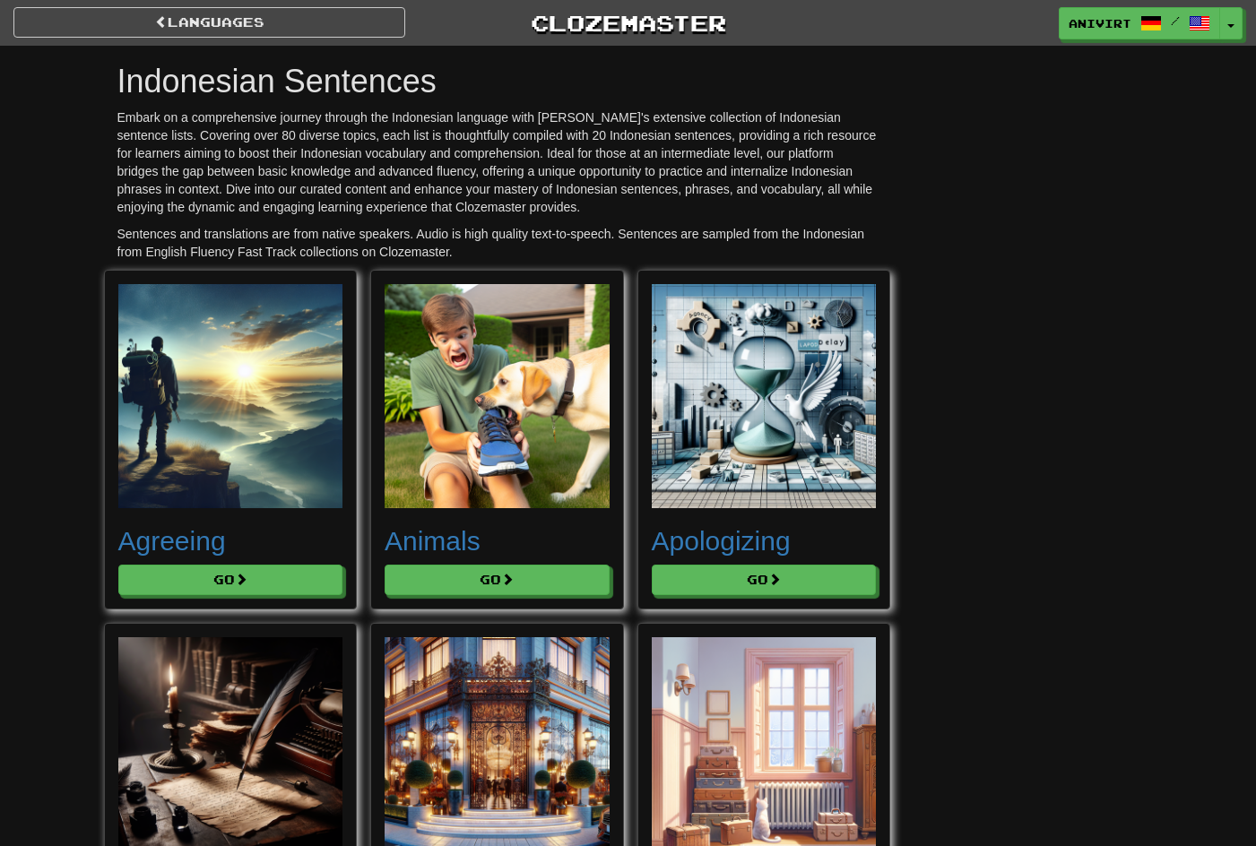  Describe the element at coordinates (1140, 23) in the screenshot. I see `a: Anivirt /` at that location.